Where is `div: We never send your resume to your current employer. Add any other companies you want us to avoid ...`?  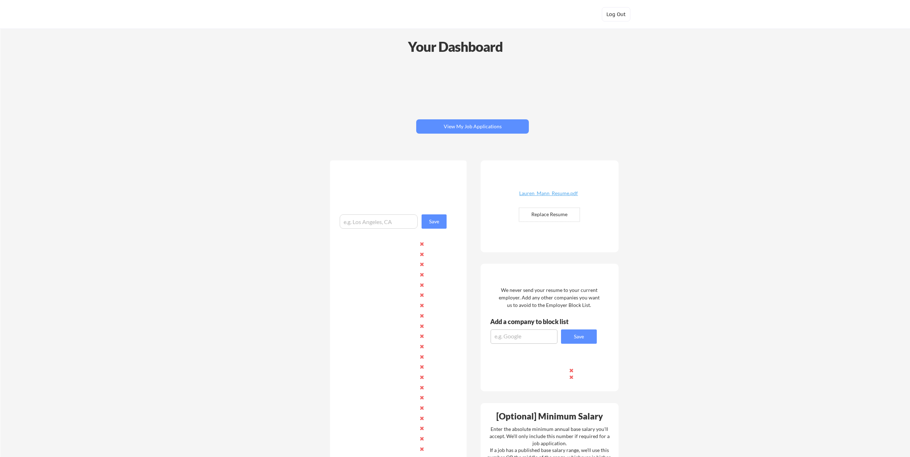 div: We never send your resume to your current employer. Add any other companies you want us to avoid ... is located at coordinates (549, 298).